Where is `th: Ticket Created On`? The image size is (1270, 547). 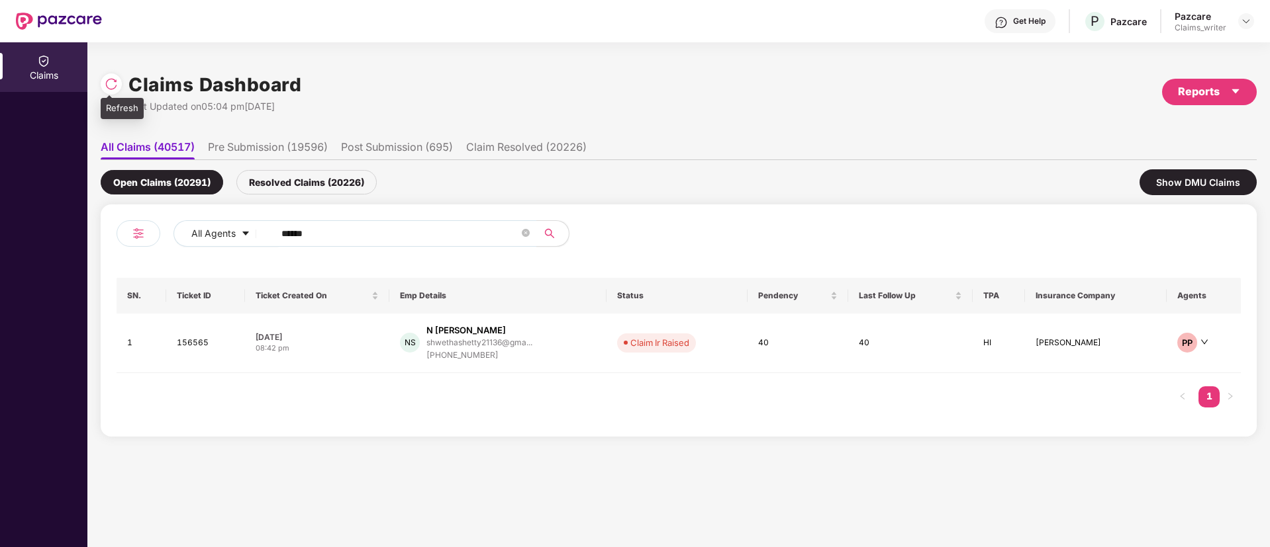
th: Ticket Created On is located at coordinates (317, 296).